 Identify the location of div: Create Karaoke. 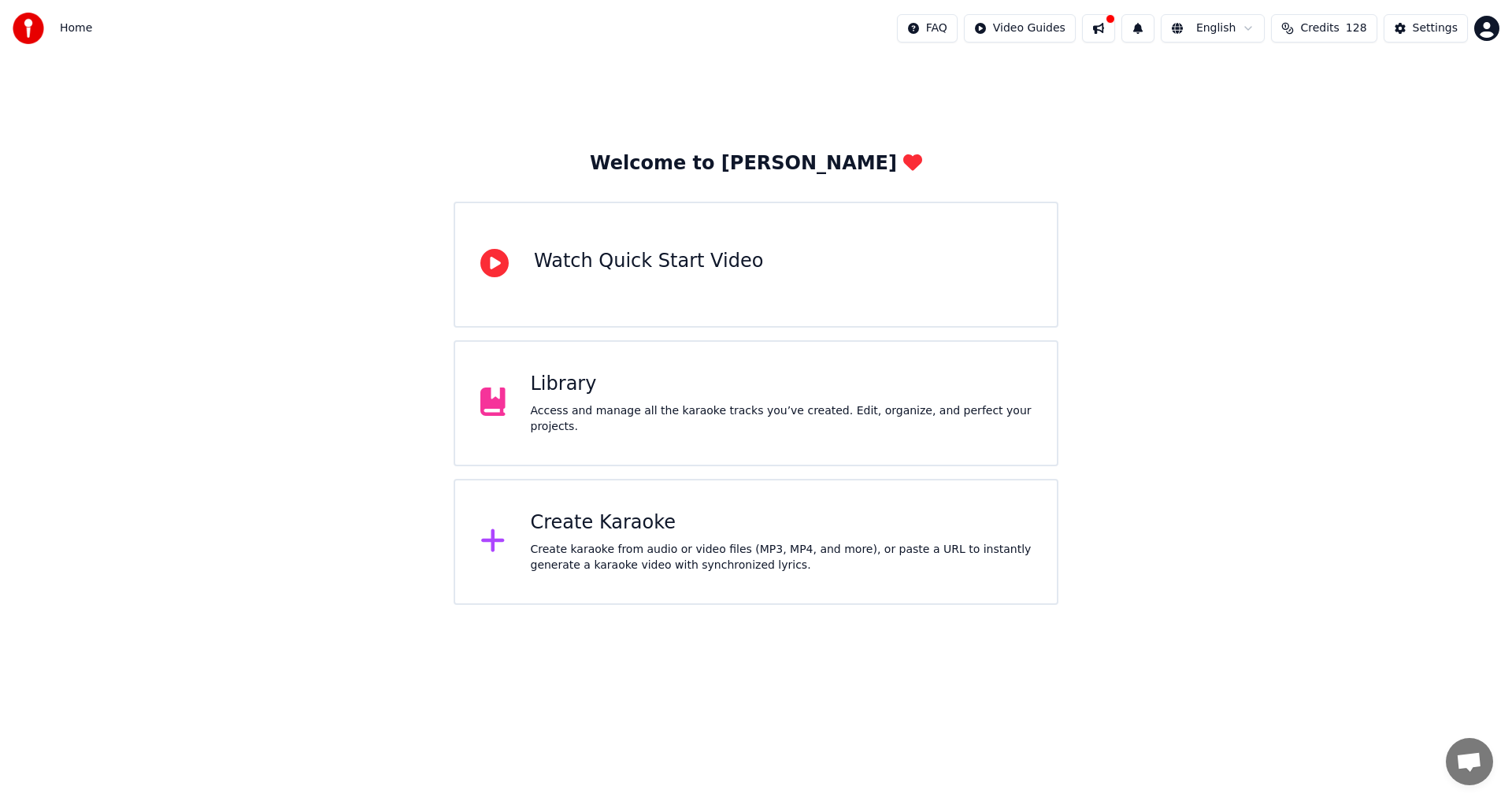
(781, 522).